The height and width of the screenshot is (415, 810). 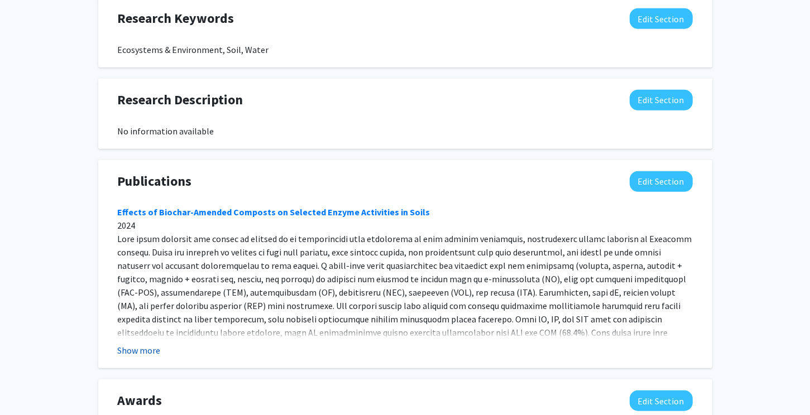 I want to click on span: Publications, so click(x=155, y=181).